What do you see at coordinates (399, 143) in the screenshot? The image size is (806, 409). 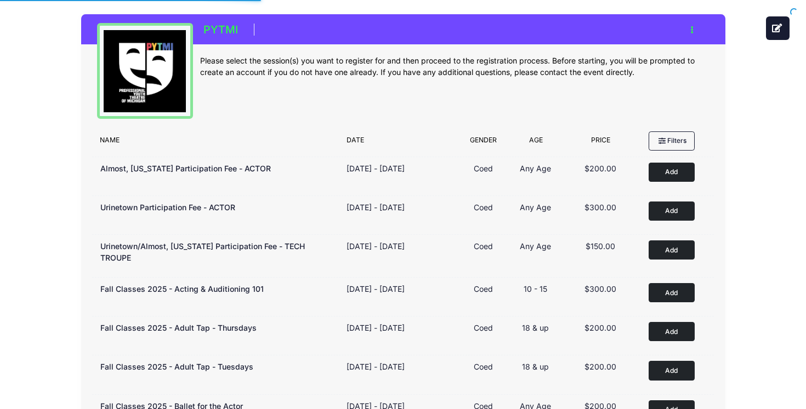 I see `div: Date` at bounding box center [399, 143].